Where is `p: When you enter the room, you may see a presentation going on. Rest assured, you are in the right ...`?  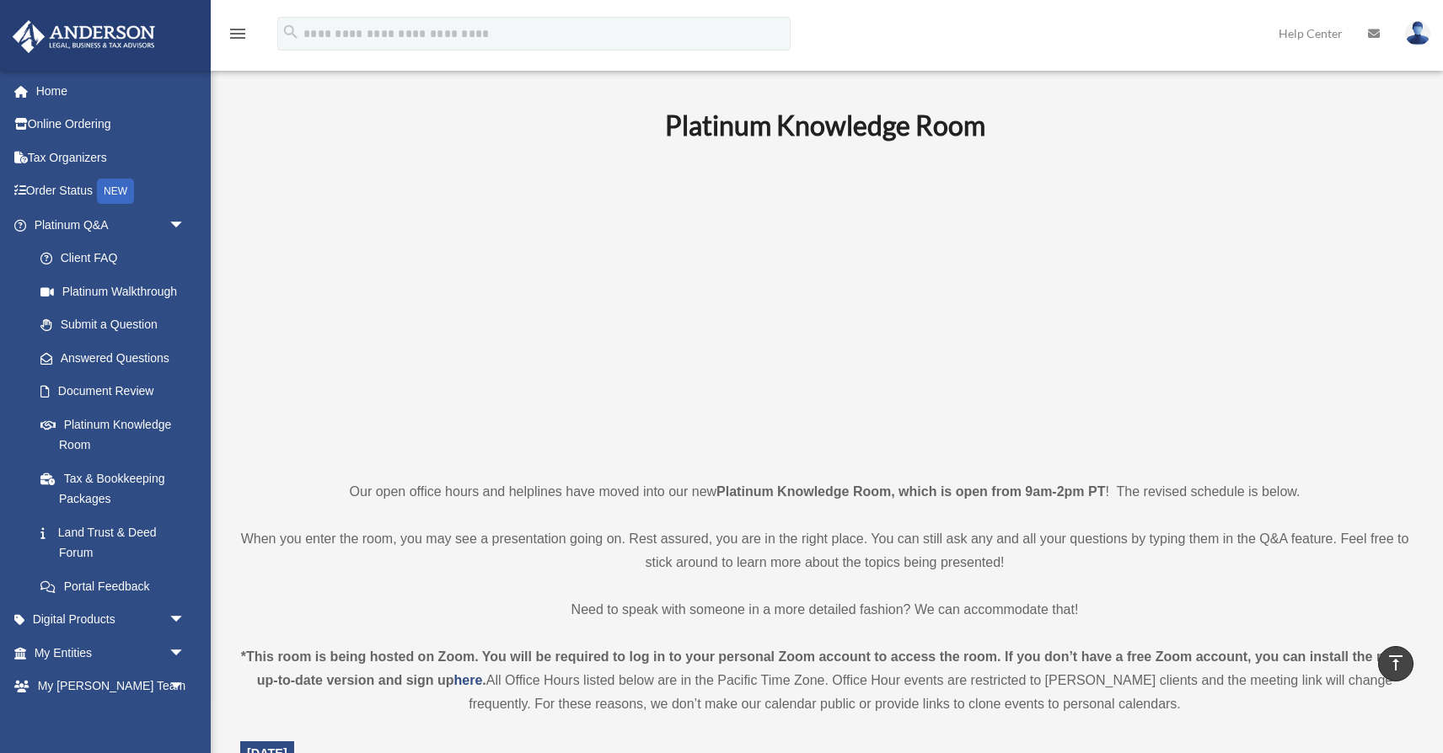
p: When you enter the room, you may see a presentation going on. Rest assured, you are in the right ... is located at coordinates (824, 551).